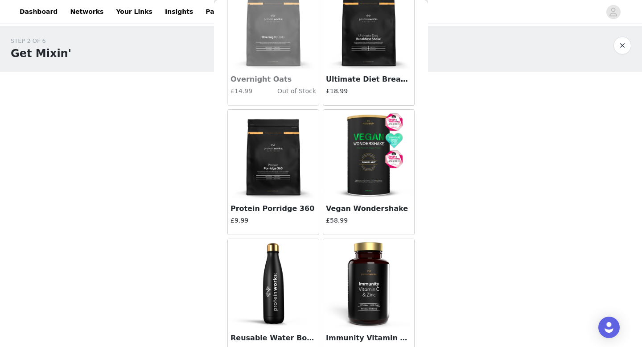 This screenshot has height=347, width=642. What do you see at coordinates (369, 284) in the screenshot?
I see `img: Immunity Vitamin C & Zinc` at bounding box center [369, 284].